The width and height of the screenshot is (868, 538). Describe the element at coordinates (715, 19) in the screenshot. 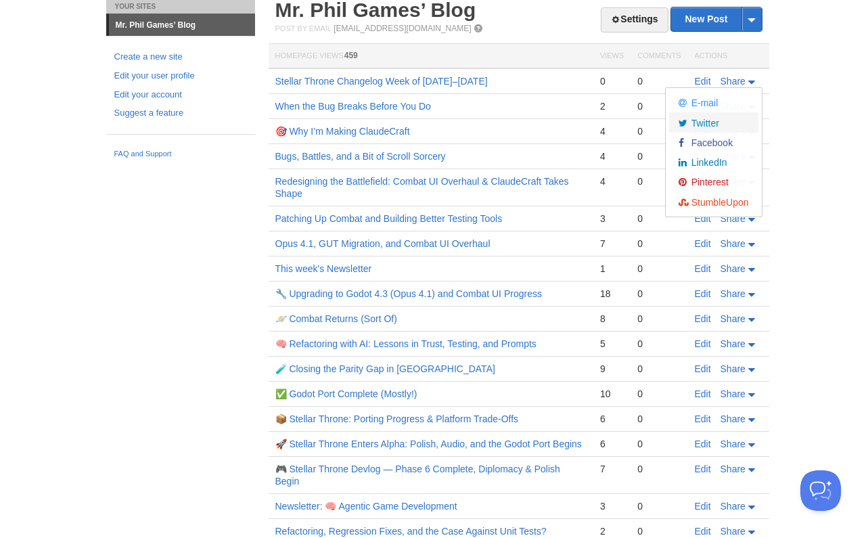

I see `a: New Post` at that location.